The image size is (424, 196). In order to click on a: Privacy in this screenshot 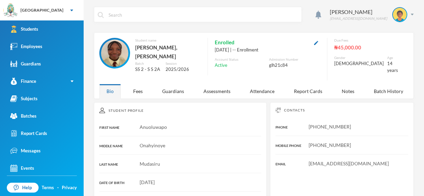, I will do `click(69, 188)`.